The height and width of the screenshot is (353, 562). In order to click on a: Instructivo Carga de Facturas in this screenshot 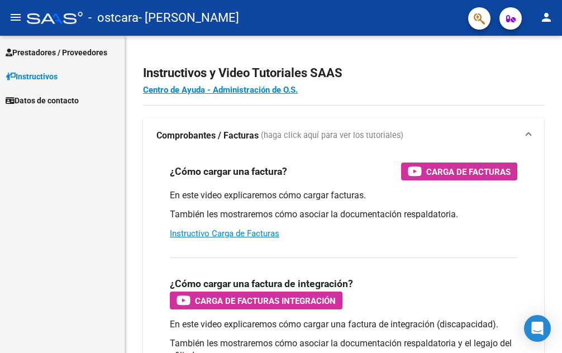, I will do `click(225, 234)`.